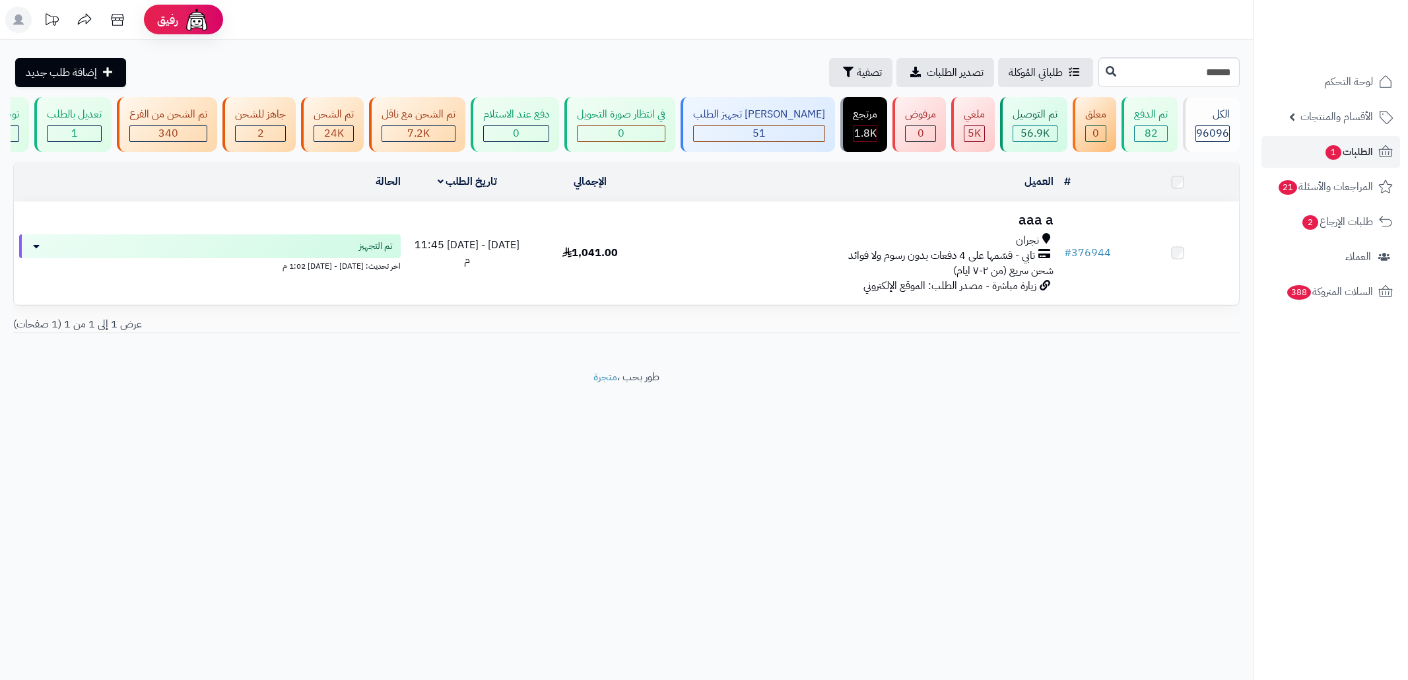  Describe the element at coordinates (955, 73) in the screenshot. I see `span: تصدير الطلبات` at that location.